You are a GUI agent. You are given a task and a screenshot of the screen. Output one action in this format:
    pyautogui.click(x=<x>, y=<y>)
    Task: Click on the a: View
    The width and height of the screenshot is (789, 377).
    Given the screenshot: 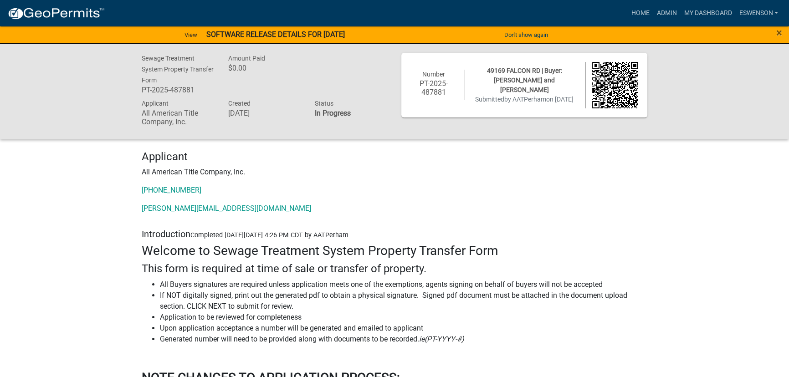 What is the action you would take?
    pyautogui.click(x=191, y=35)
    